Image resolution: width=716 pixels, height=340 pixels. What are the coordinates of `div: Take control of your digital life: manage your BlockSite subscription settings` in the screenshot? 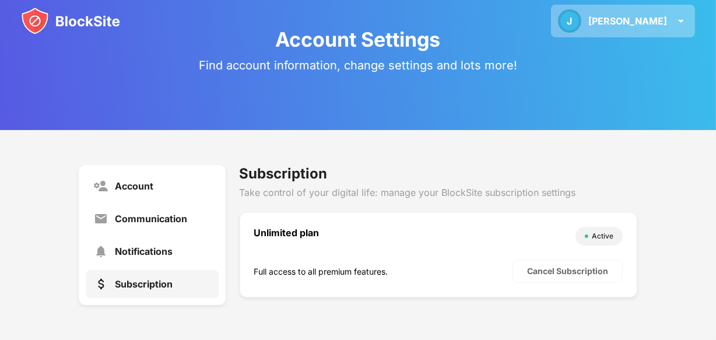 It's located at (438, 192).